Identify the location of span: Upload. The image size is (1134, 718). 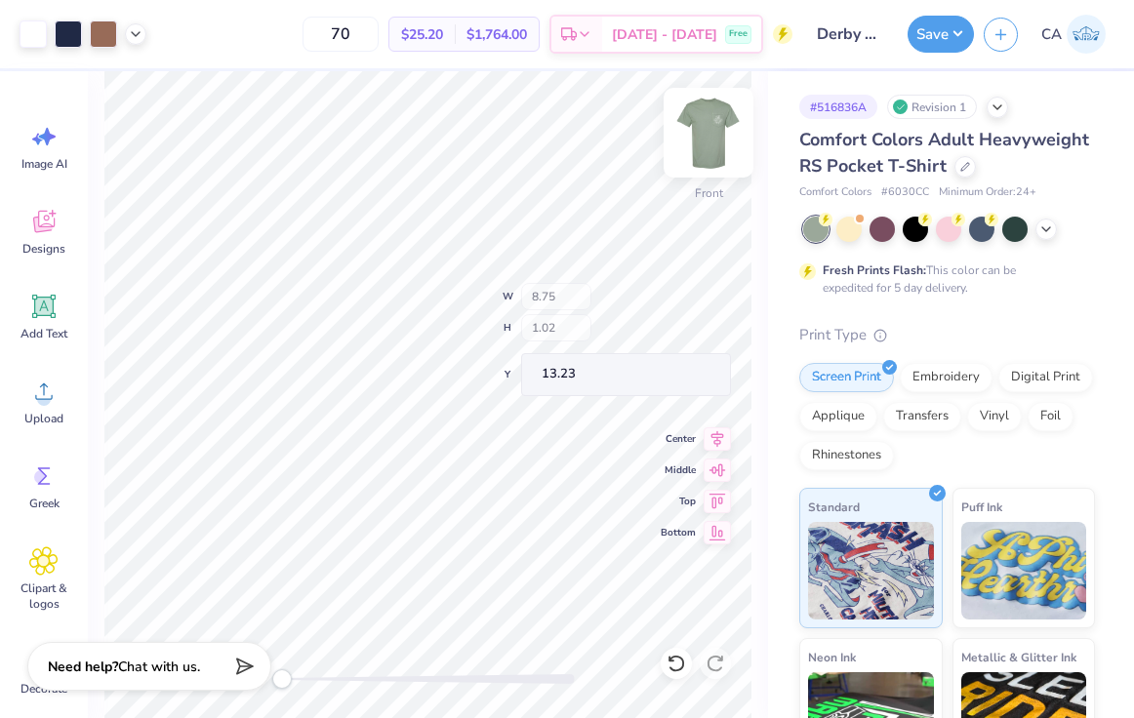
(44, 419).